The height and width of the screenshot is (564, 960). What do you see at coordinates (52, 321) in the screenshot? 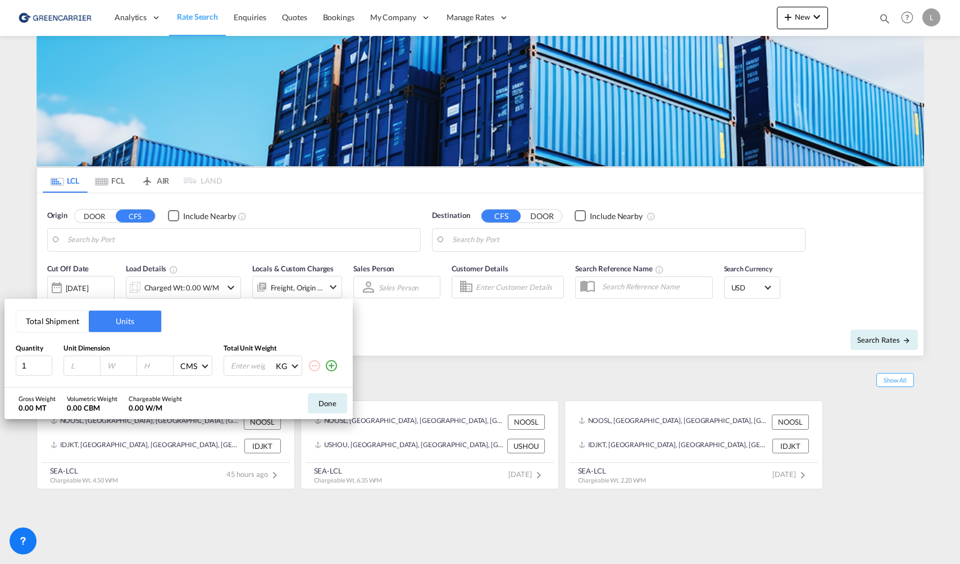
I see `button: Total Shipment` at bounding box center [52, 321].